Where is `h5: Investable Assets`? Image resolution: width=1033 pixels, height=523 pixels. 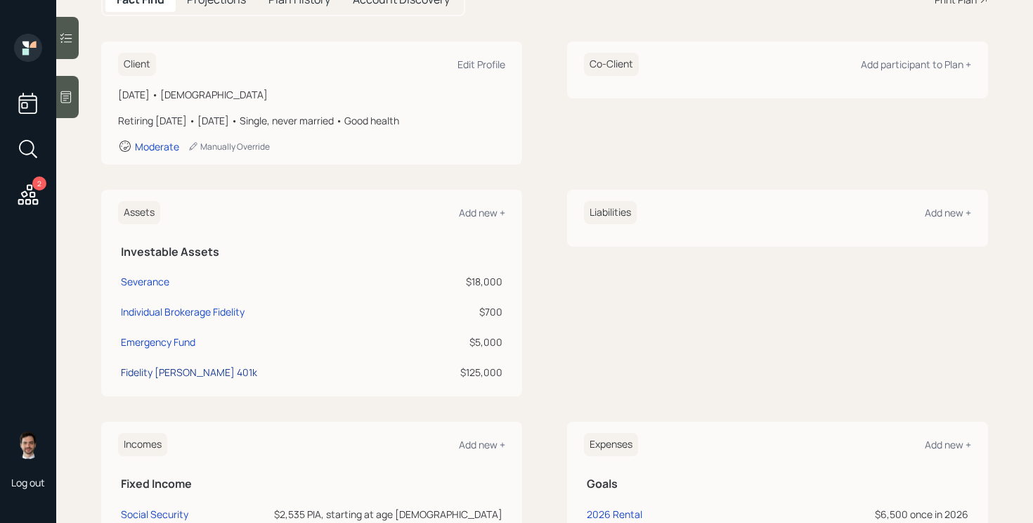 h5: Investable Assets is located at coordinates (311, 251).